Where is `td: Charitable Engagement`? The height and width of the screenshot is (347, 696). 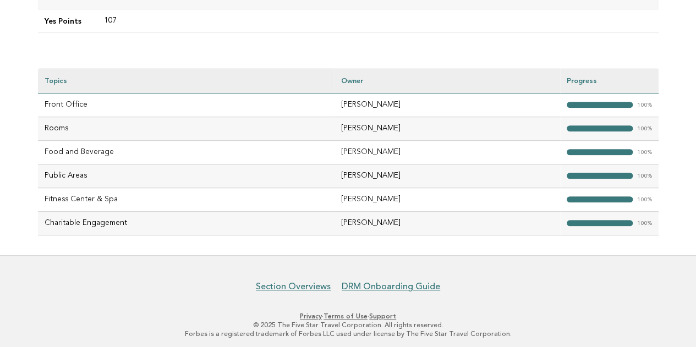 td: Charitable Engagement is located at coordinates (186, 223).